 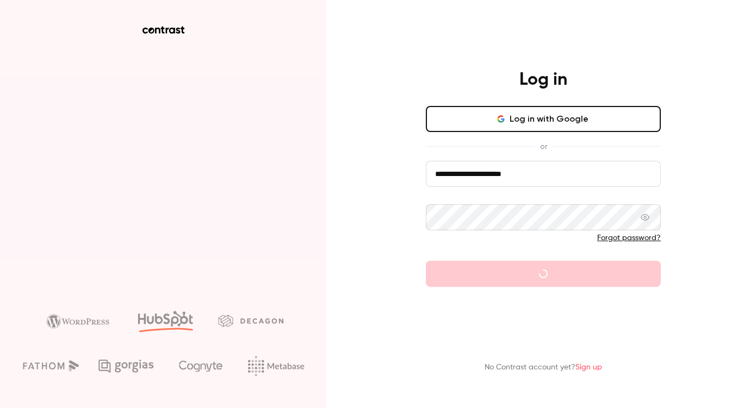 I want to click on a: Forgot password?, so click(x=629, y=238).